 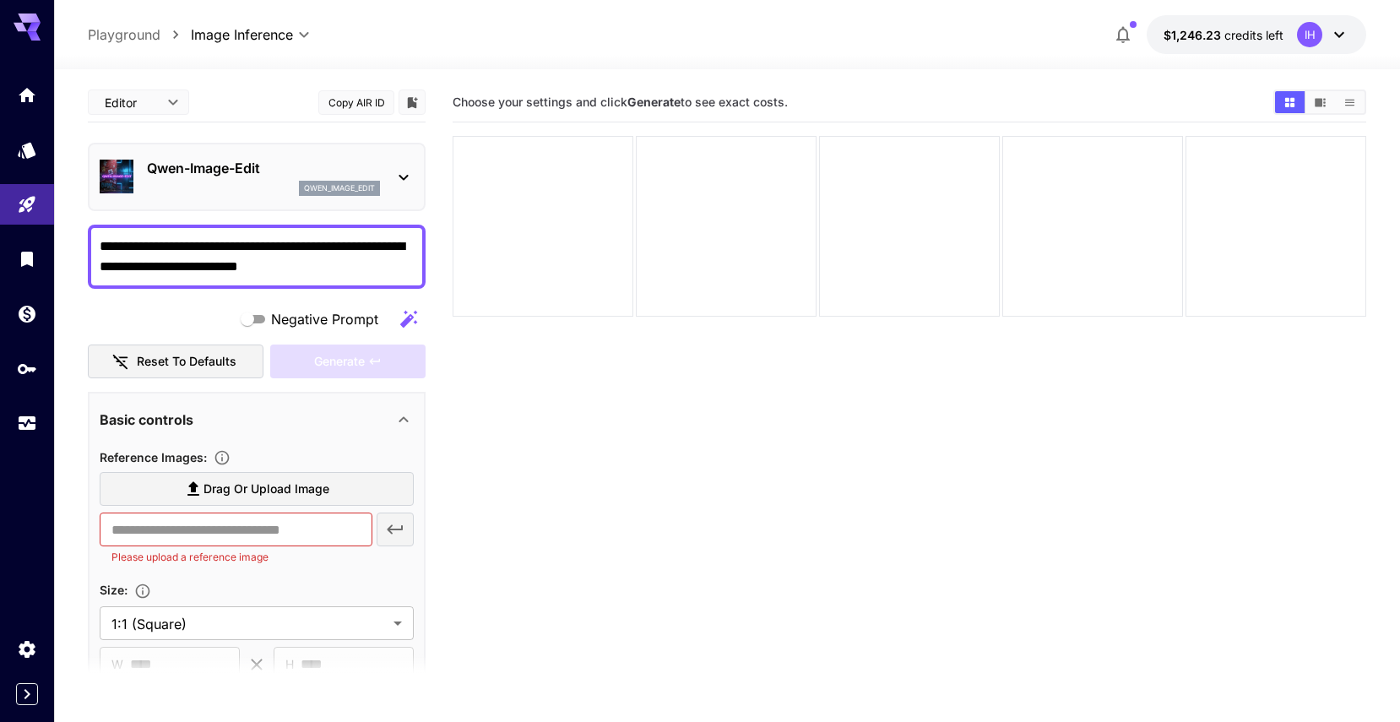 What do you see at coordinates (1254, 35) in the screenshot?
I see `span: credits left` at bounding box center [1254, 35].